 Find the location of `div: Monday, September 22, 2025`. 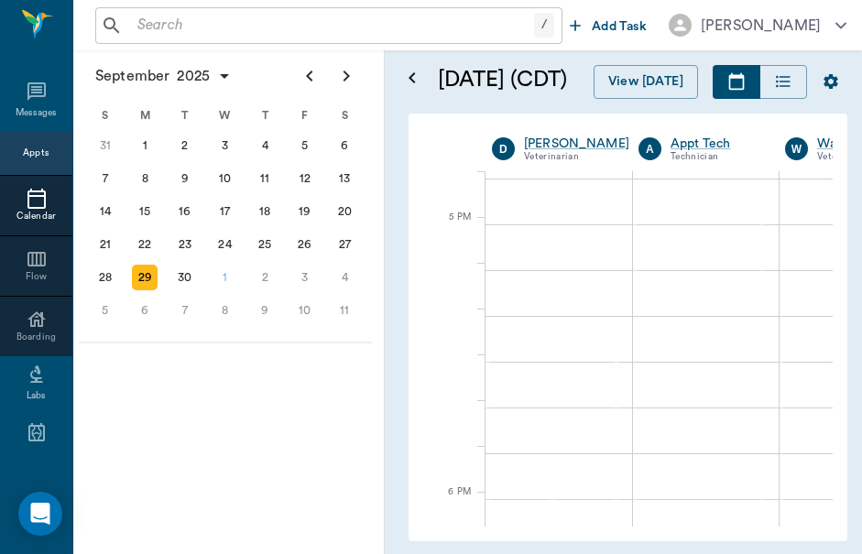

div: Monday, September 22, 2025 is located at coordinates (145, 245).